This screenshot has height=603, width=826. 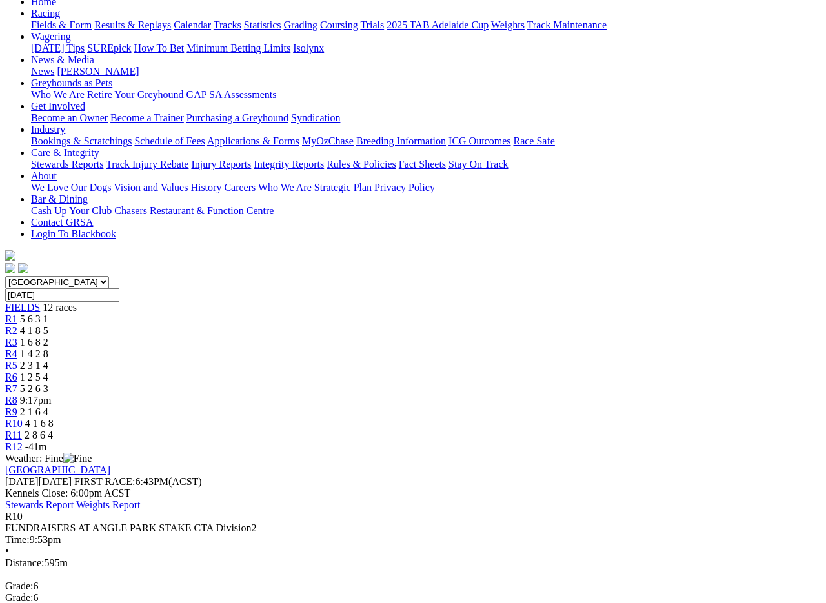 What do you see at coordinates (39, 504) in the screenshot?
I see `a: Stewards Report` at bounding box center [39, 504].